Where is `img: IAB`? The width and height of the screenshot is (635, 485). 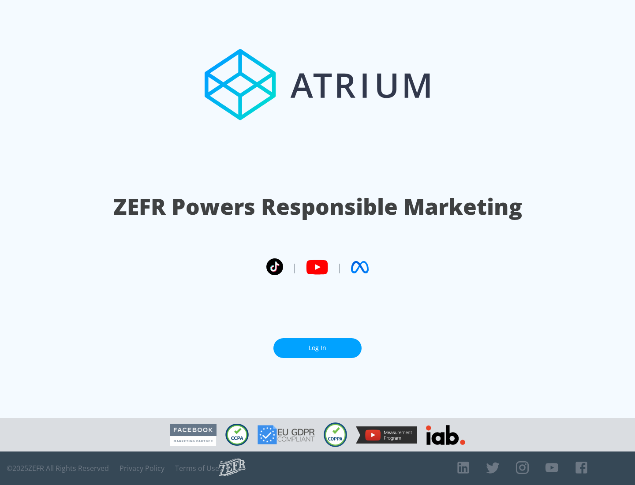 img: IAB is located at coordinates (446, 435).